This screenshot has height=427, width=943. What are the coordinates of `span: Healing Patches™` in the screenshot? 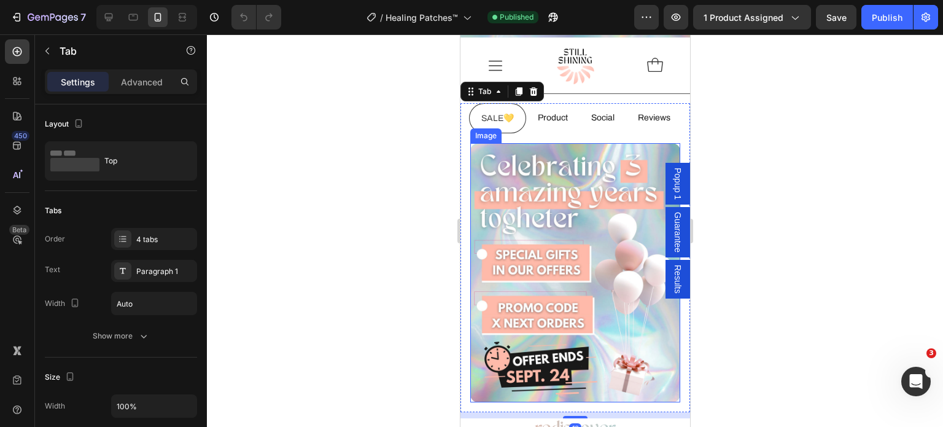 It's located at (422, 17).